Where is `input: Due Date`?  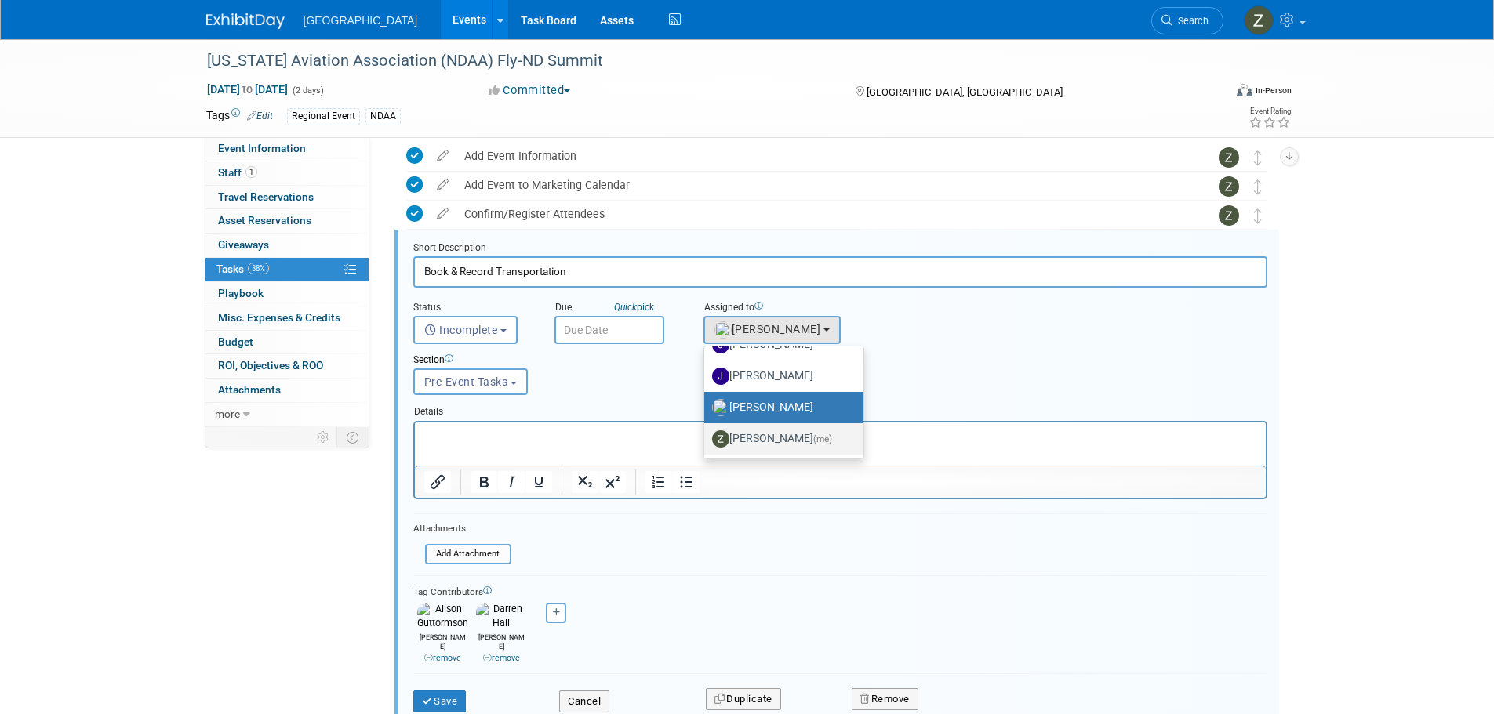
input: Due Date is located at coordinates (609, 330).